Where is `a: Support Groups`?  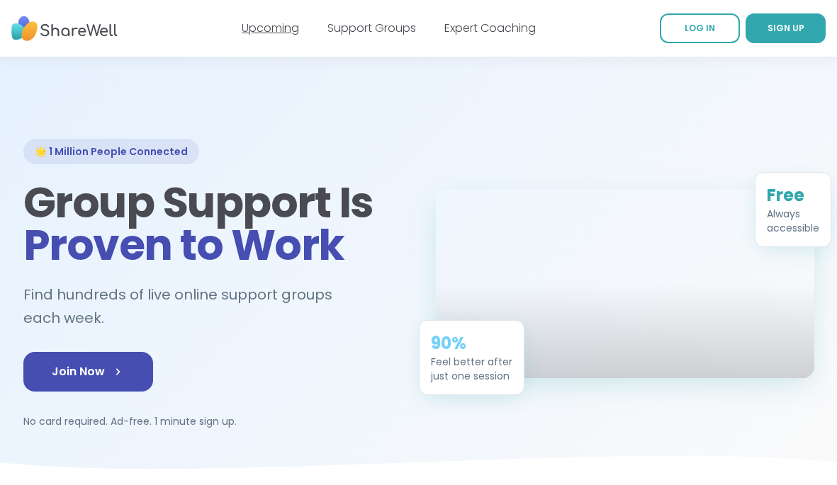
a: Support Groups is located at coordinates (371, 28).